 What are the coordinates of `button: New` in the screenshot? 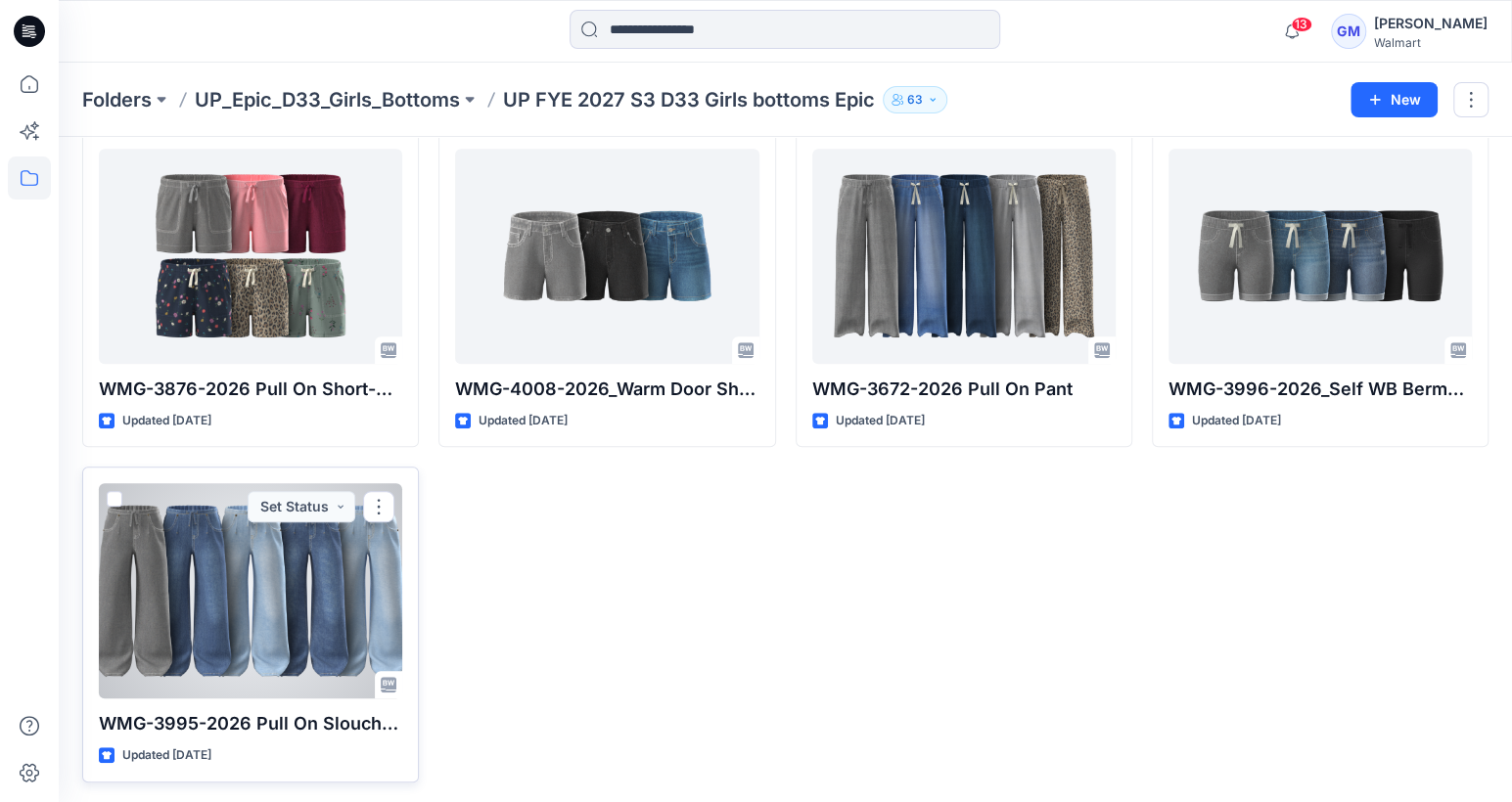 It's located at (1393, 100).